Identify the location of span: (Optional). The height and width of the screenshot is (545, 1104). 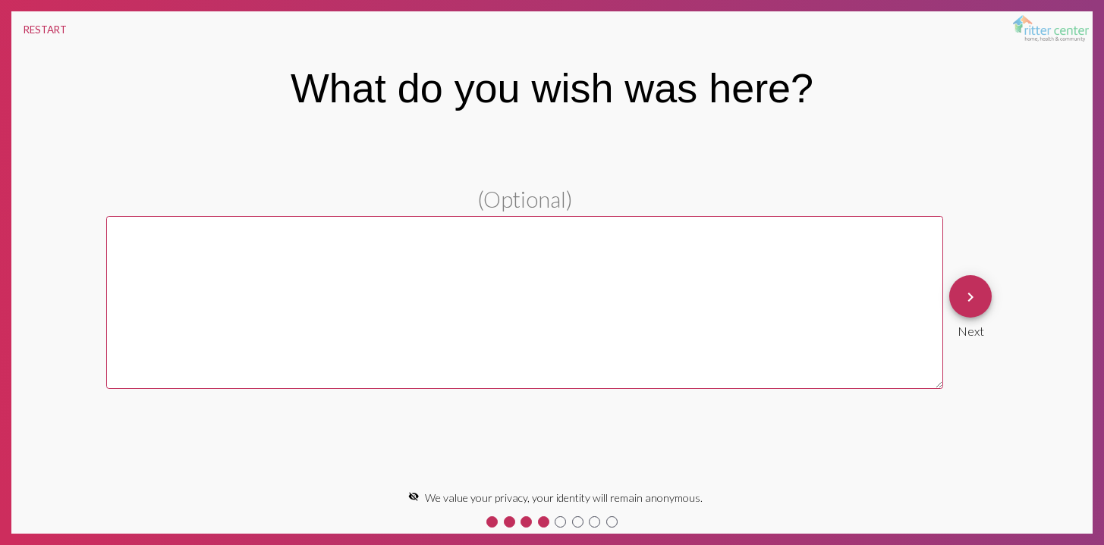
(525, 199).